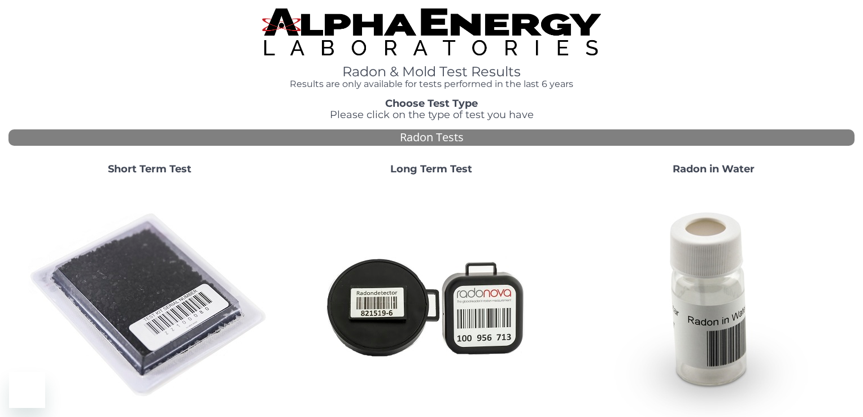 The height and width of the screenshot is (417, 863). I want to click on strong: Choose Test Type, so click(431, 103).